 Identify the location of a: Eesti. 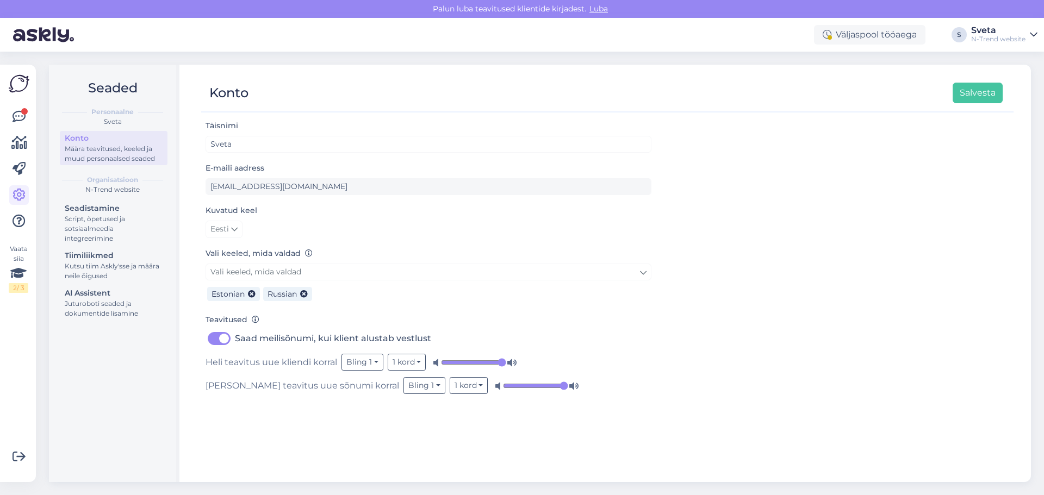
(224, 229).